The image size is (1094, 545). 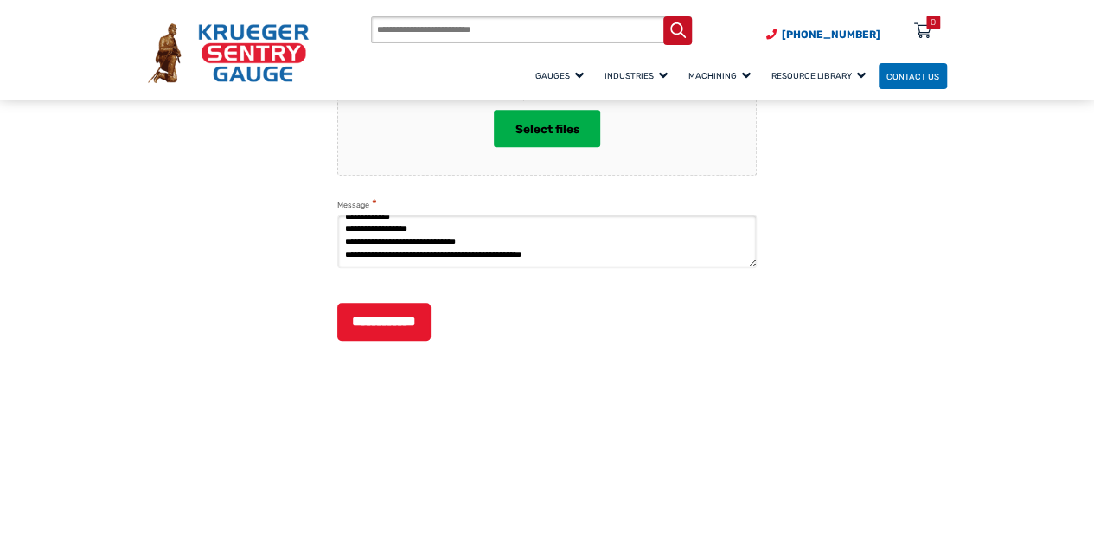 I want to click on button: select files, file, so click(x=547, y=128).